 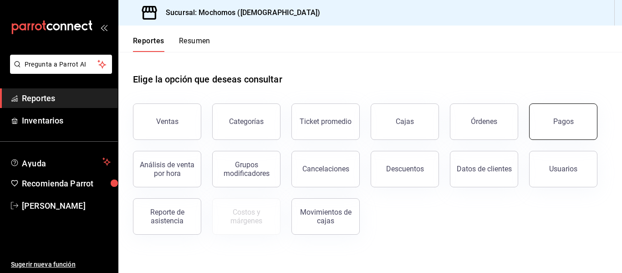 What do you see at coordinates (194, 44) in the screenshot?
I see `button: Resumen` at bounding box center [194, 44].